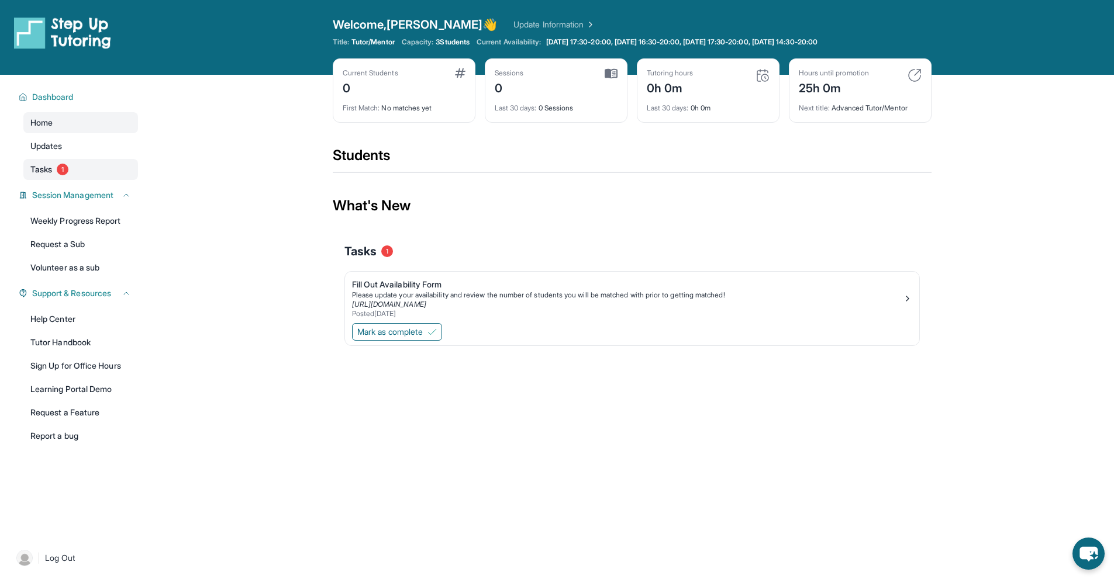  I want to click on a: Home, so click(81, 123).